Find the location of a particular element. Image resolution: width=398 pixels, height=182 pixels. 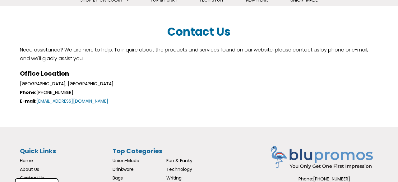

h3: Top Categories is located at coordinates (166, 151).